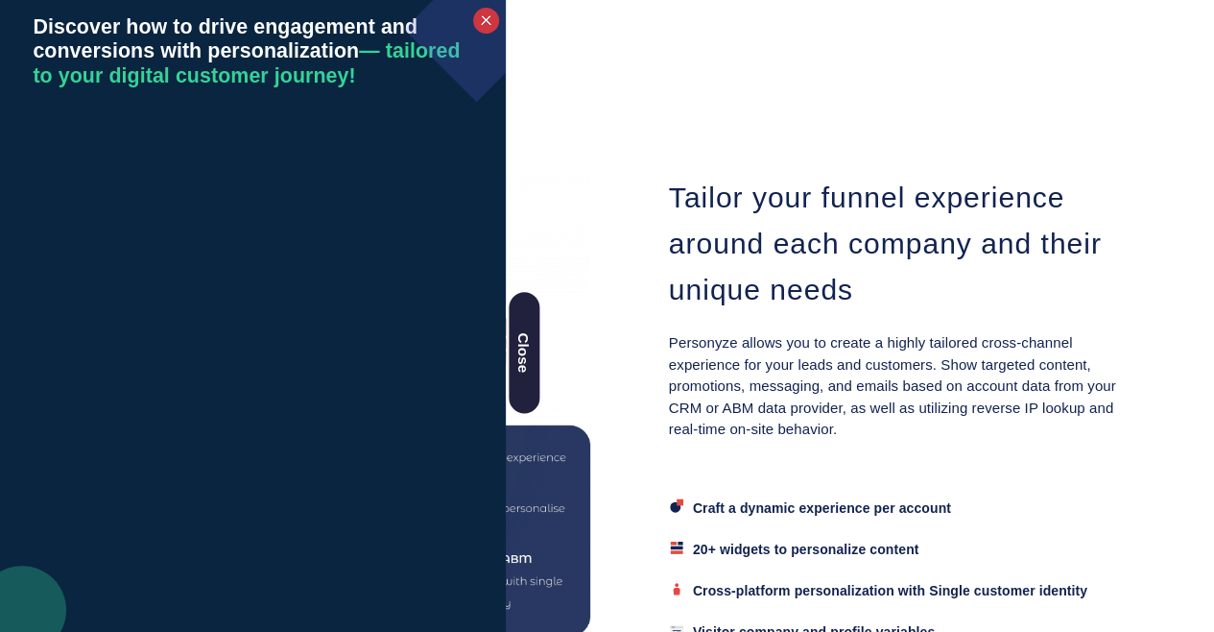  I want to click on div: Discover how to drive engagement and conversions with personalization, so click(252, 309).